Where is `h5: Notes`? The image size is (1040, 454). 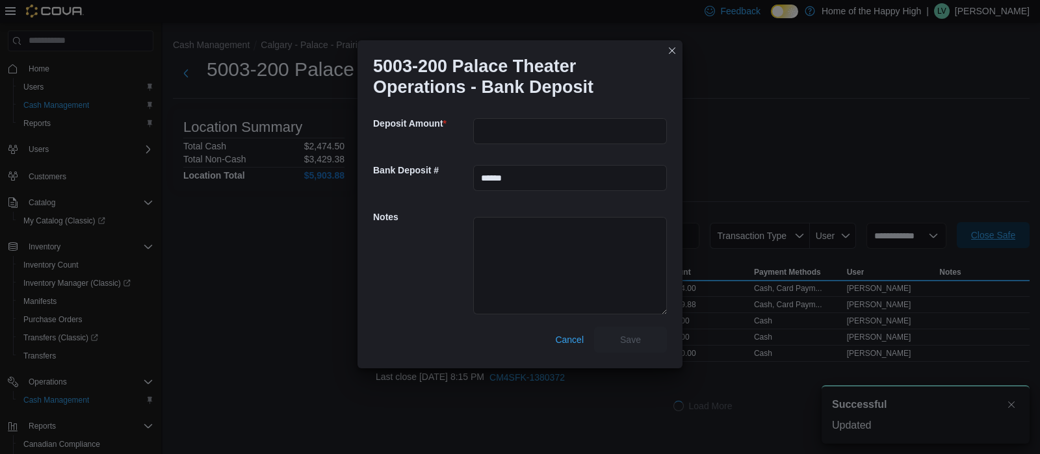 h5: Notes is located at coordinates (422, 217).